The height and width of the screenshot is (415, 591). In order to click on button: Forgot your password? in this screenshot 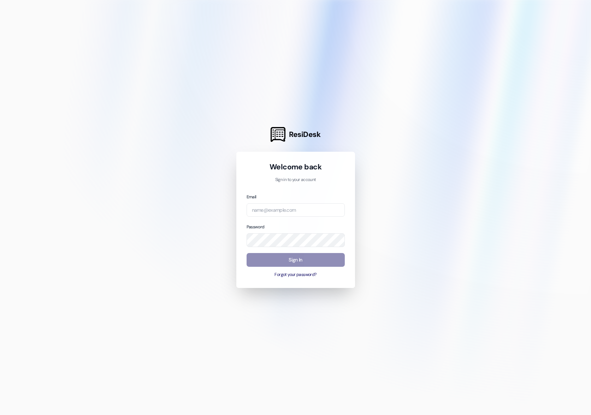, I will do `click(296, 275)`.